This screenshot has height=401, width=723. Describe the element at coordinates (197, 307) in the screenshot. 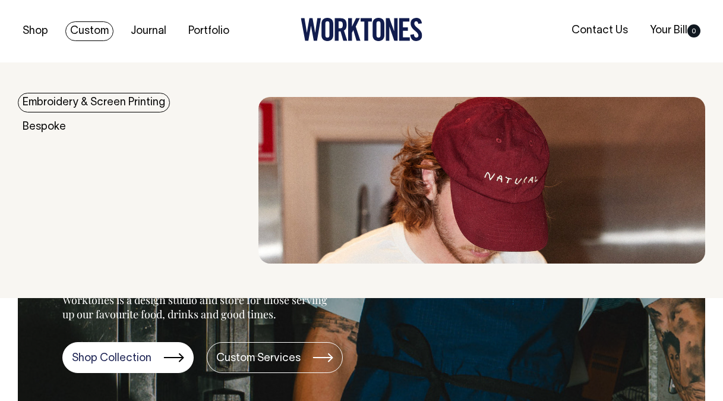

I see `p: Worktones is a design studio and store for those serving up our favourite food, drinks and good t...` at that location.